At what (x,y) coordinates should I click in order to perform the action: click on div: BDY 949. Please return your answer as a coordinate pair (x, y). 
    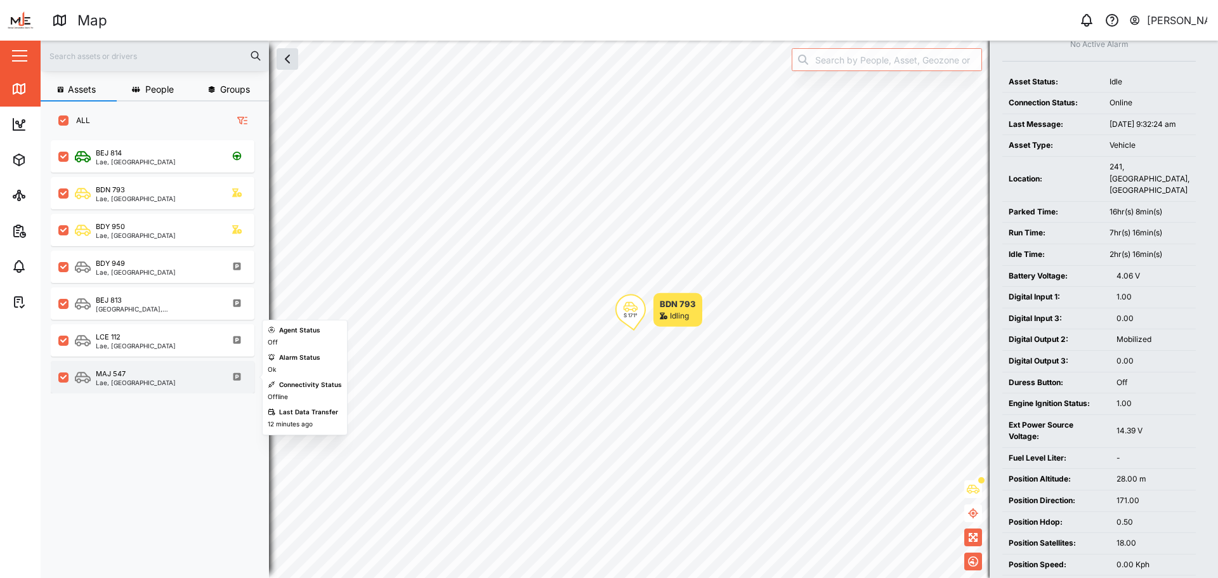
    Looking at the image, I should click on (110, 263).